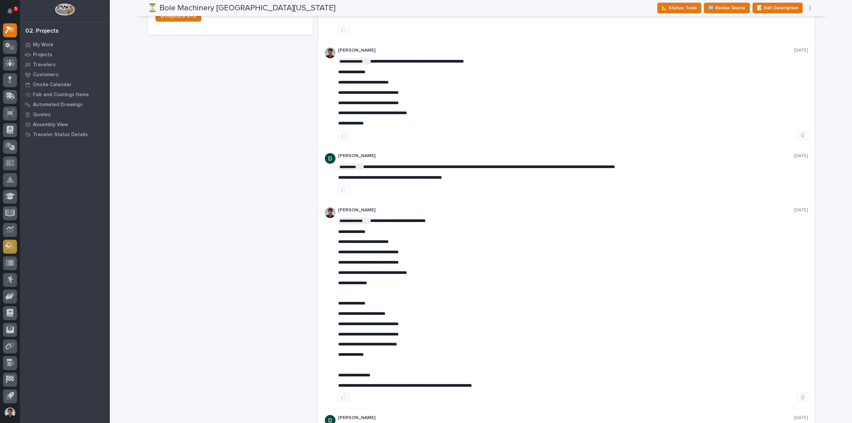 The image size is (852, 423). I want to click on a: Quotes, so click(65, 114).